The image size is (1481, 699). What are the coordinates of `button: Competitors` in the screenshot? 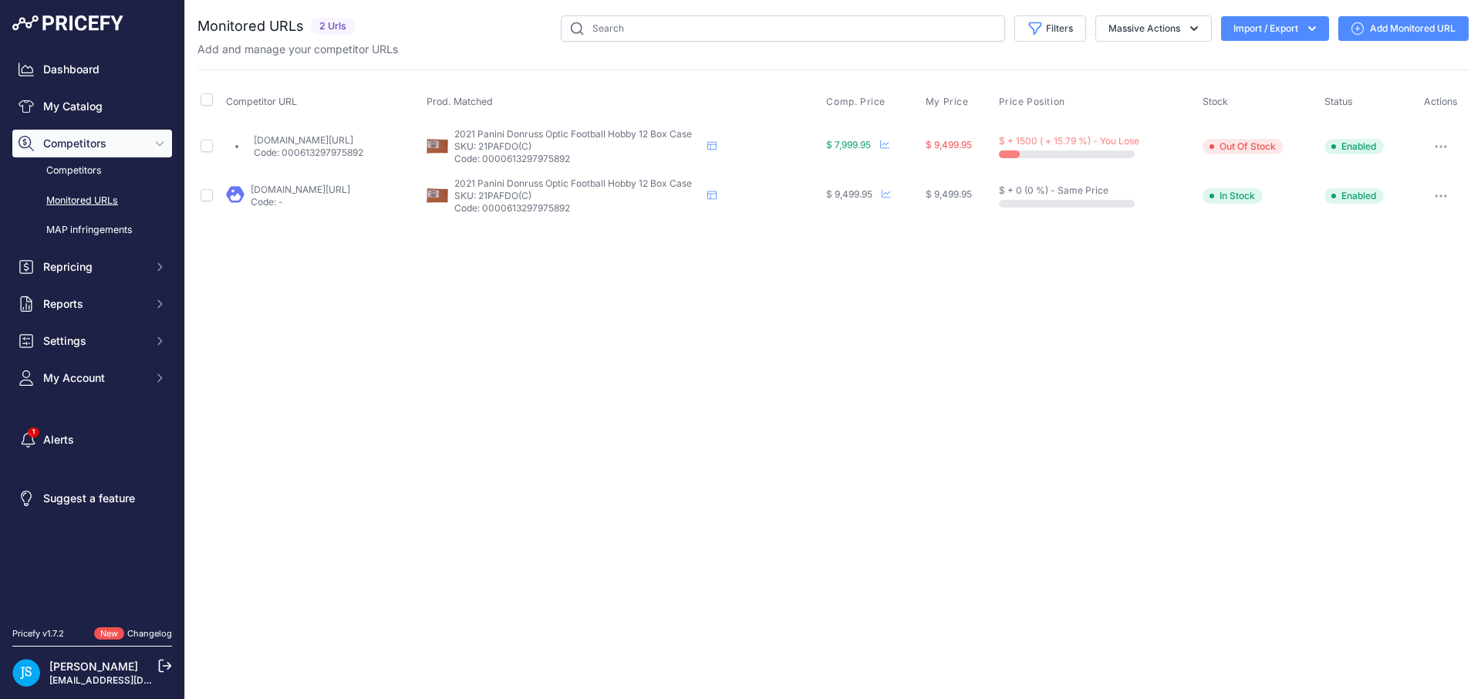 It's located at (92, 143).